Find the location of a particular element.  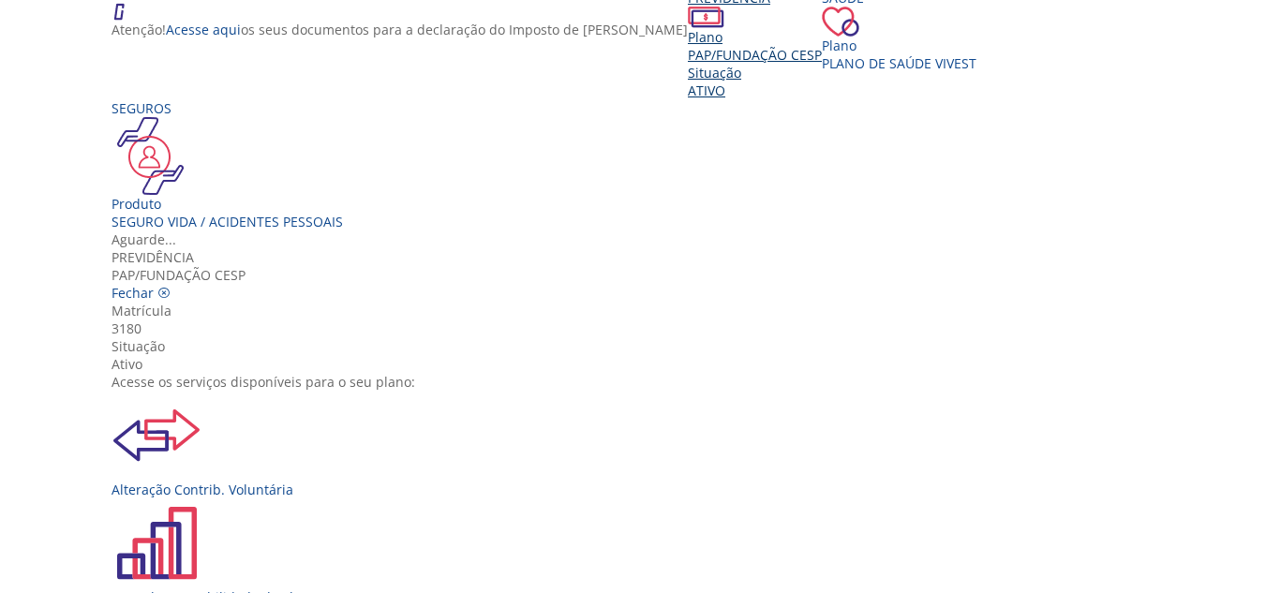

div: Produto is located at coordinates (227, 203).